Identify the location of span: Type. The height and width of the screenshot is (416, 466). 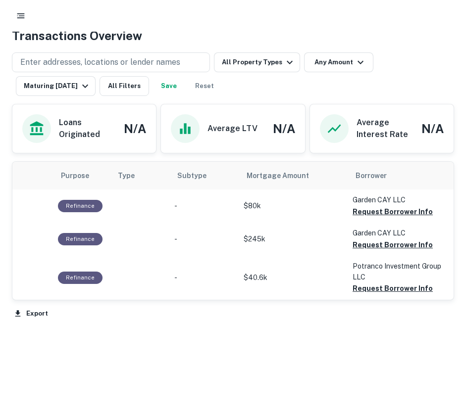
(126, 176).